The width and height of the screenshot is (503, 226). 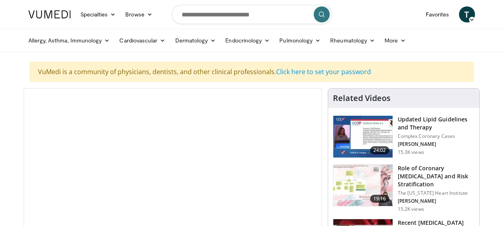 I want to click on p: 15.2K views, so click(x=411, y=209).